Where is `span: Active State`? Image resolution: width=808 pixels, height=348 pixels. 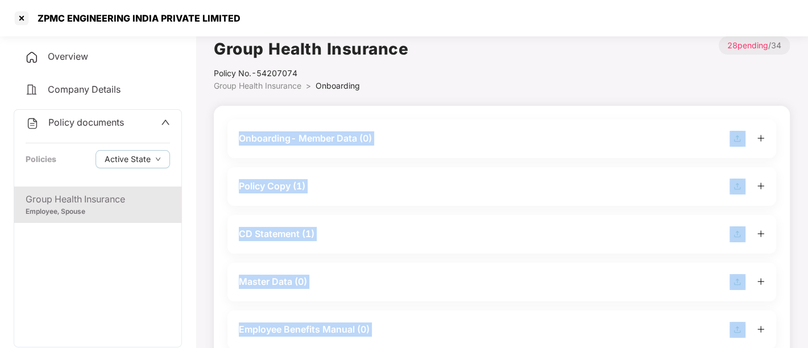 span: Active State is located at coordinates (127, 159).